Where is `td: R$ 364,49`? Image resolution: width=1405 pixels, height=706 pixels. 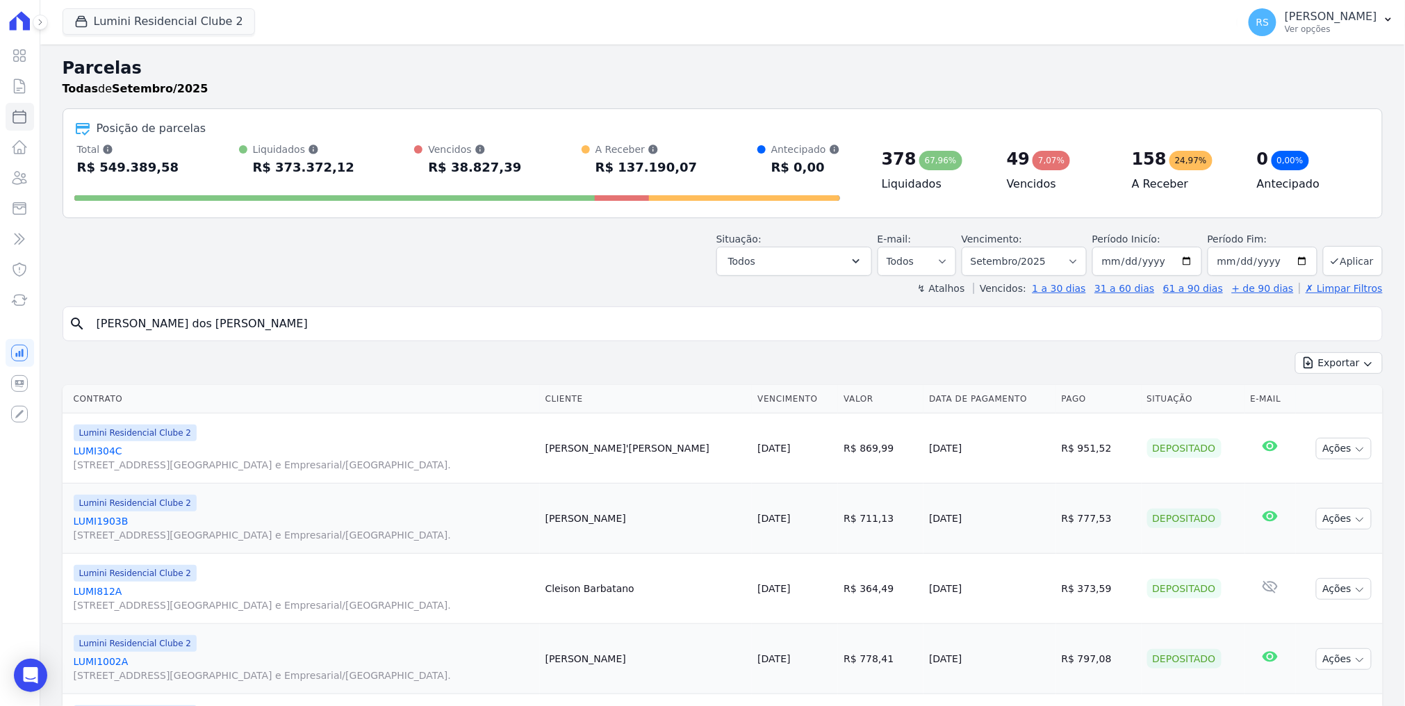 td: R$ 364,49 is located at coordinates (880, 589).